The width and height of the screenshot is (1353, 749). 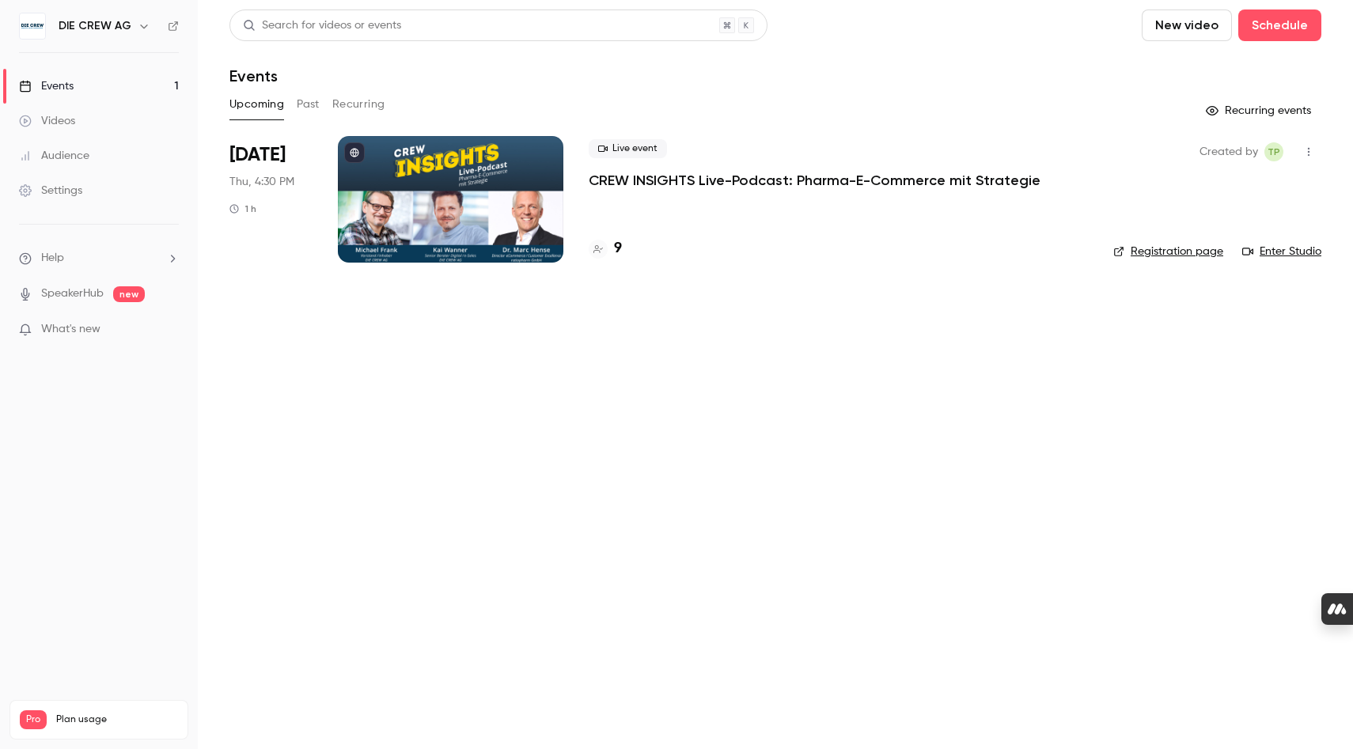 What do you see at coordinates (1259, 111) in the screenshot?
I see `button: Recurring events` at bounding box center [1259, 111].